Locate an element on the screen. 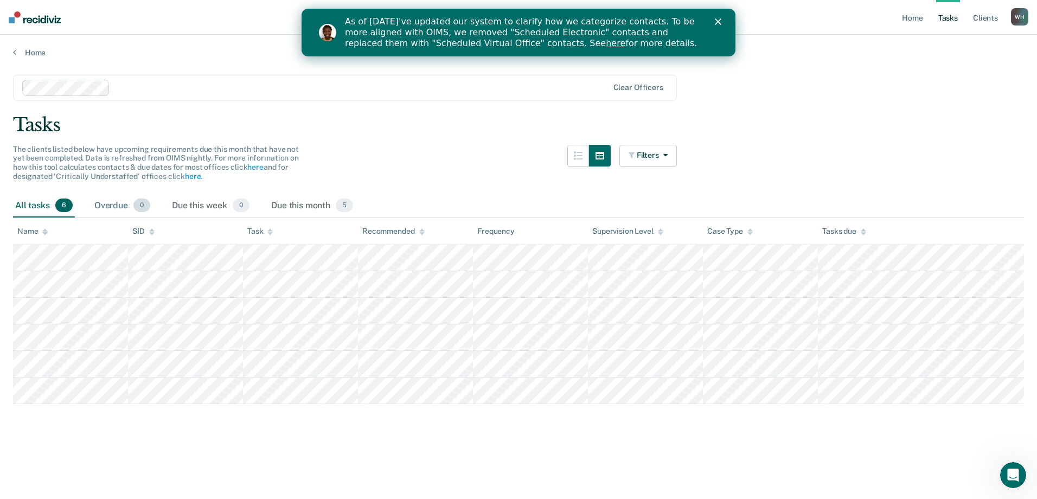  div: W H is located at coordinates (1019, 17).